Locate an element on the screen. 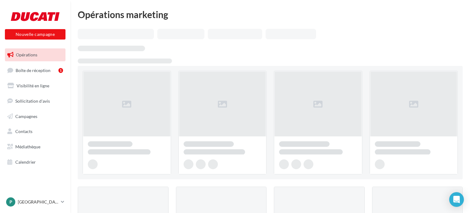  div: 1 is located at coordinates (61, 70).